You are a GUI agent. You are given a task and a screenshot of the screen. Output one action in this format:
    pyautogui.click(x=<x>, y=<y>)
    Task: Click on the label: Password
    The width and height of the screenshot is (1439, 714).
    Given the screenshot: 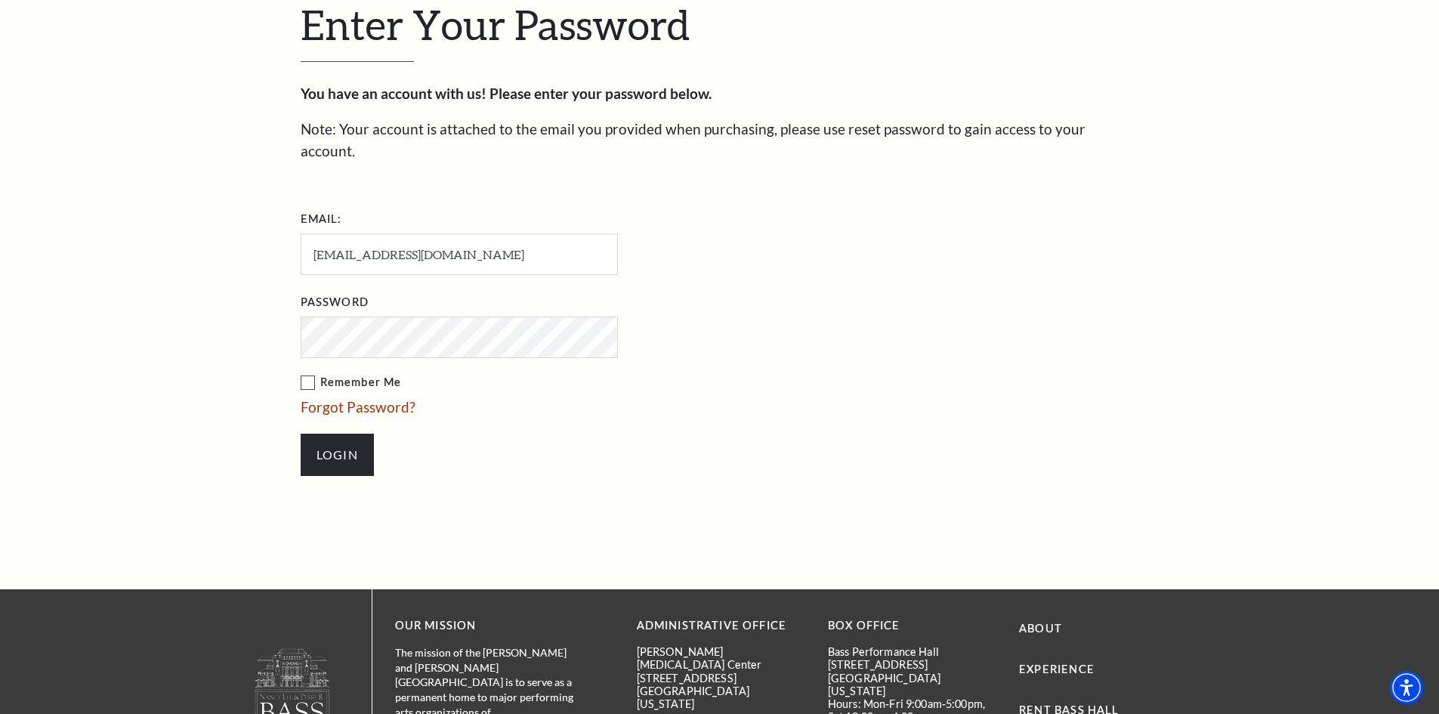 What is the action you would take?
    pyautogui.click(x=335, y=302)
    